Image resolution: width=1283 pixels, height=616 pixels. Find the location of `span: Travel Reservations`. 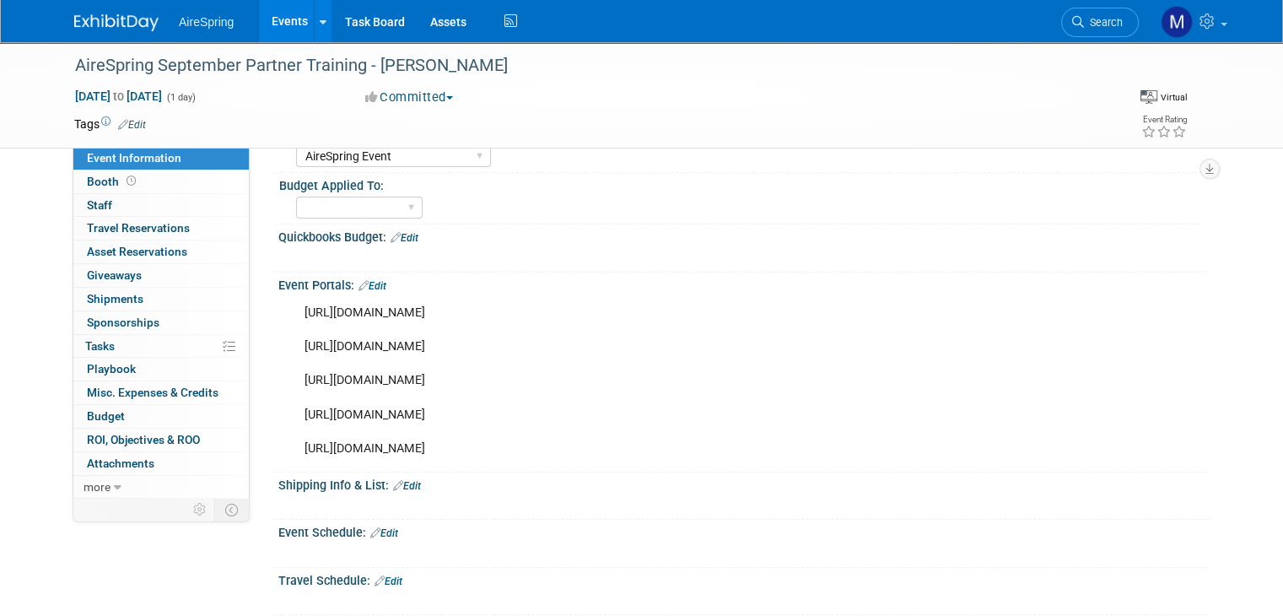

span: Travel Reservations is located at coordinates (138, 228).